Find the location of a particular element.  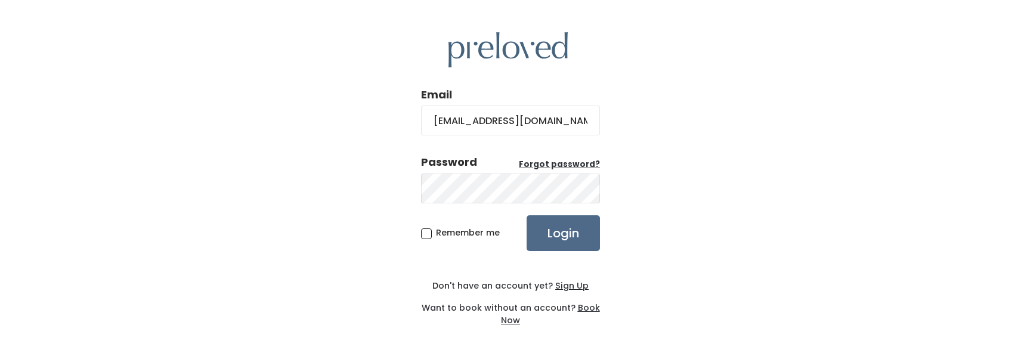

input: Login is located at coordinates (563, 233).